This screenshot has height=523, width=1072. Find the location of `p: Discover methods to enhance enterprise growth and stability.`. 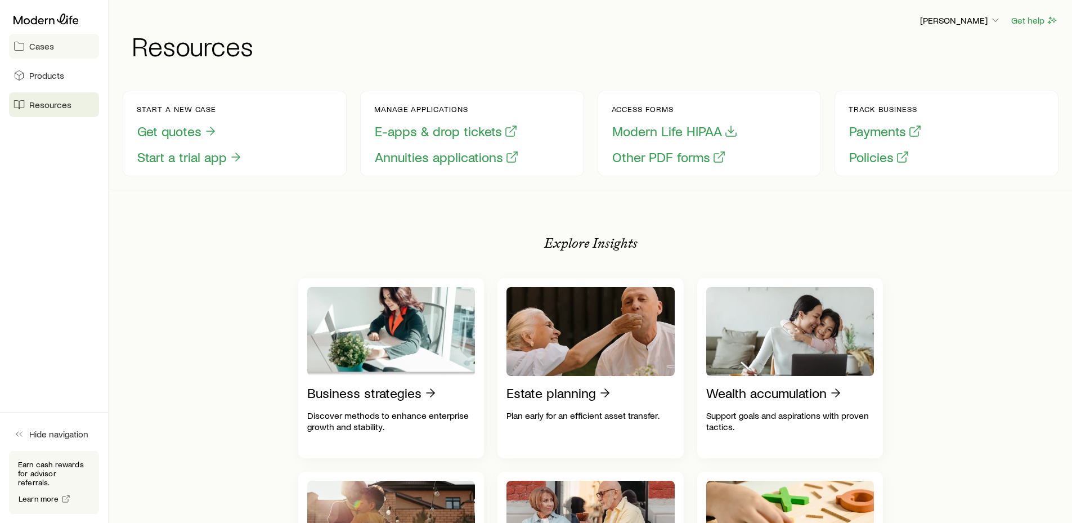

p: Discover methods to enhance enterprise growth and stability. is located at coordinates (391, 421).